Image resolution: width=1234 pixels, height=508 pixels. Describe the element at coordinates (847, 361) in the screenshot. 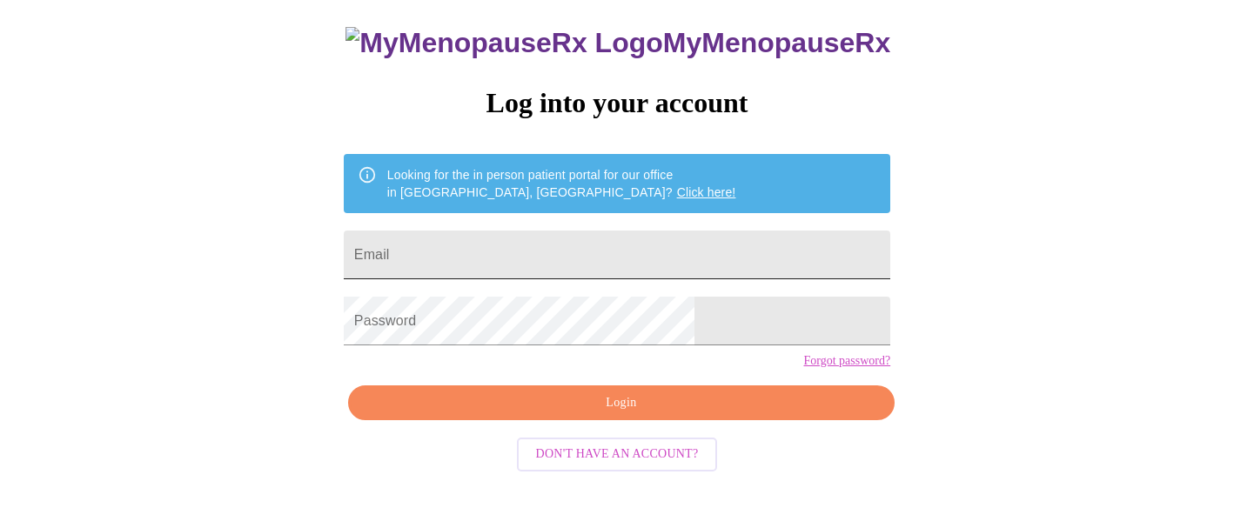

I see `a: Forgot password?` at that location.